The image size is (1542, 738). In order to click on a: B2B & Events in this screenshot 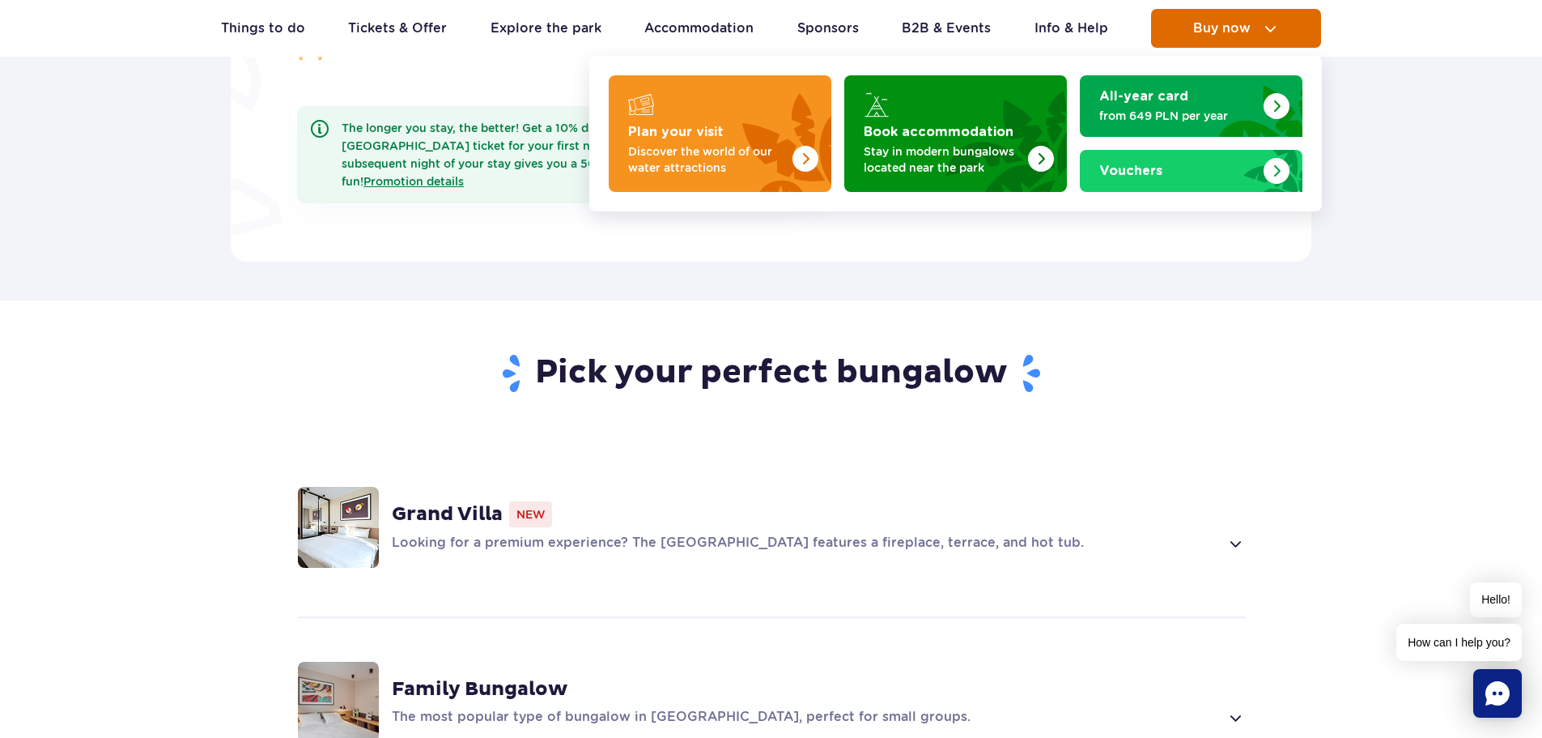, I will do `click(946, 28)`.